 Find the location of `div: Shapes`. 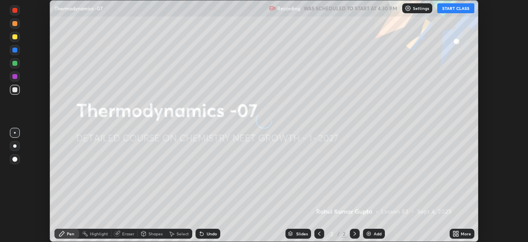

div: Shapes is located at coordinates (156, 233).